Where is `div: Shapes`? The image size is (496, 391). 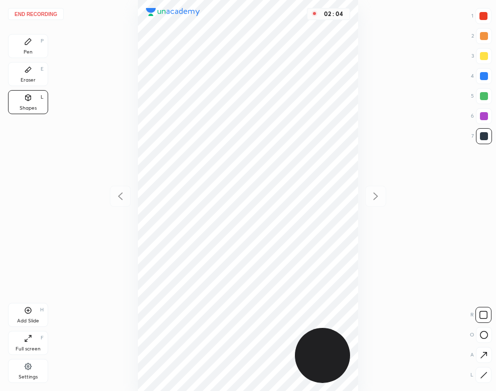
div: Shapes is located at coordinates (28, 108).